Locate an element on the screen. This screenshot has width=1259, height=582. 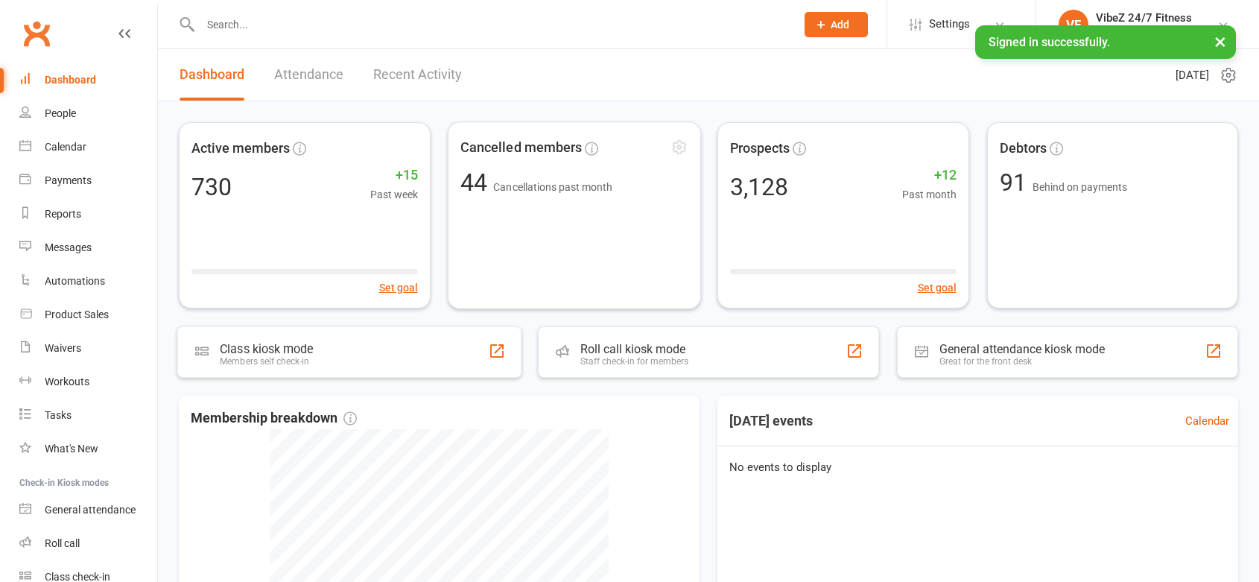
div: Class kiosk mode is located at coordinates (266, 349).